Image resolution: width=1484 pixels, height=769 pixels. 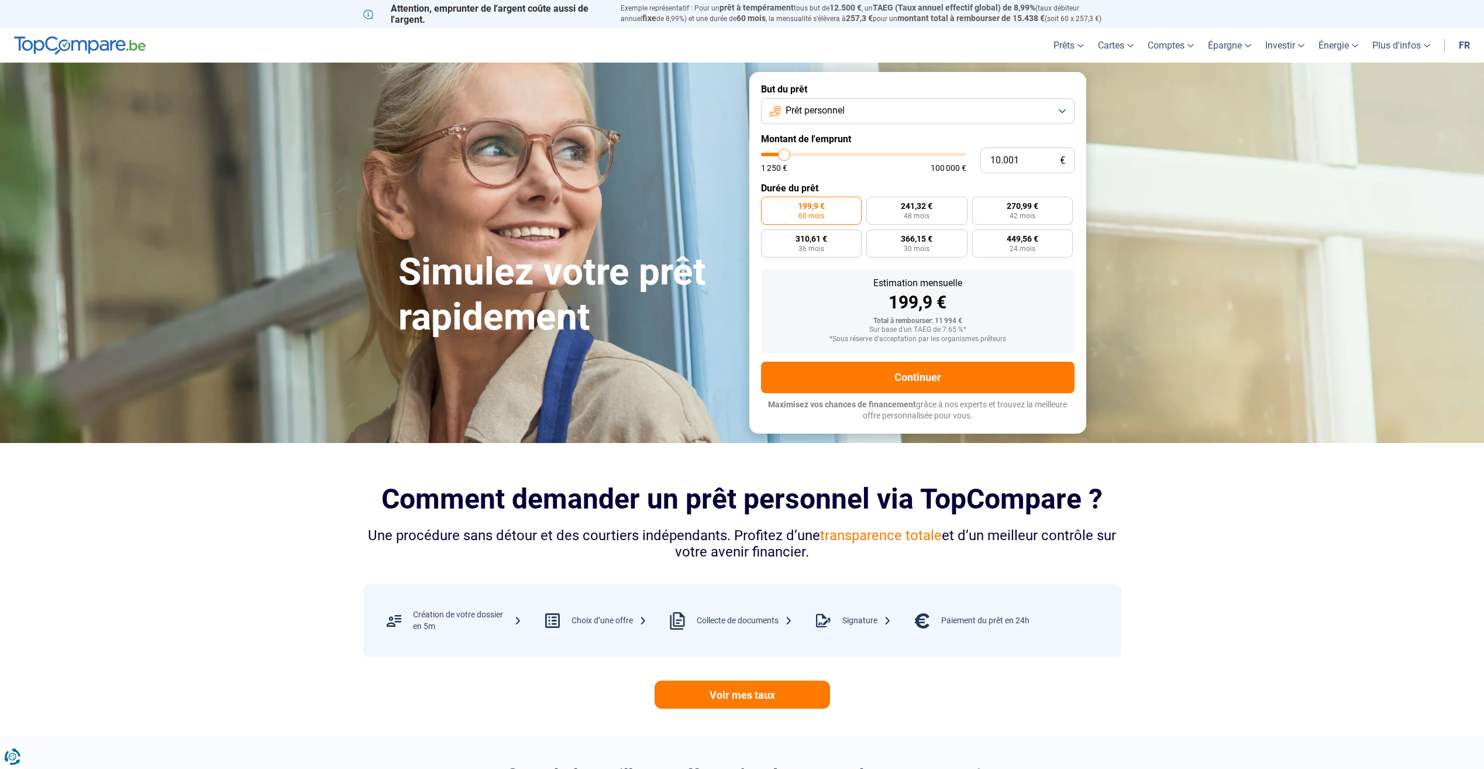 I want to click on div: Création de votre dossier en 5m, so click(x=467, y=620).